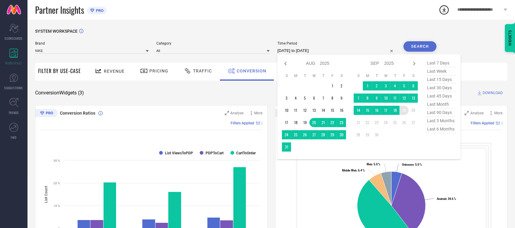  What do you see at coordinates (78, 113) in the screenshot?
I see `span: Conversion Ratios` at bounding box center [78, 113].